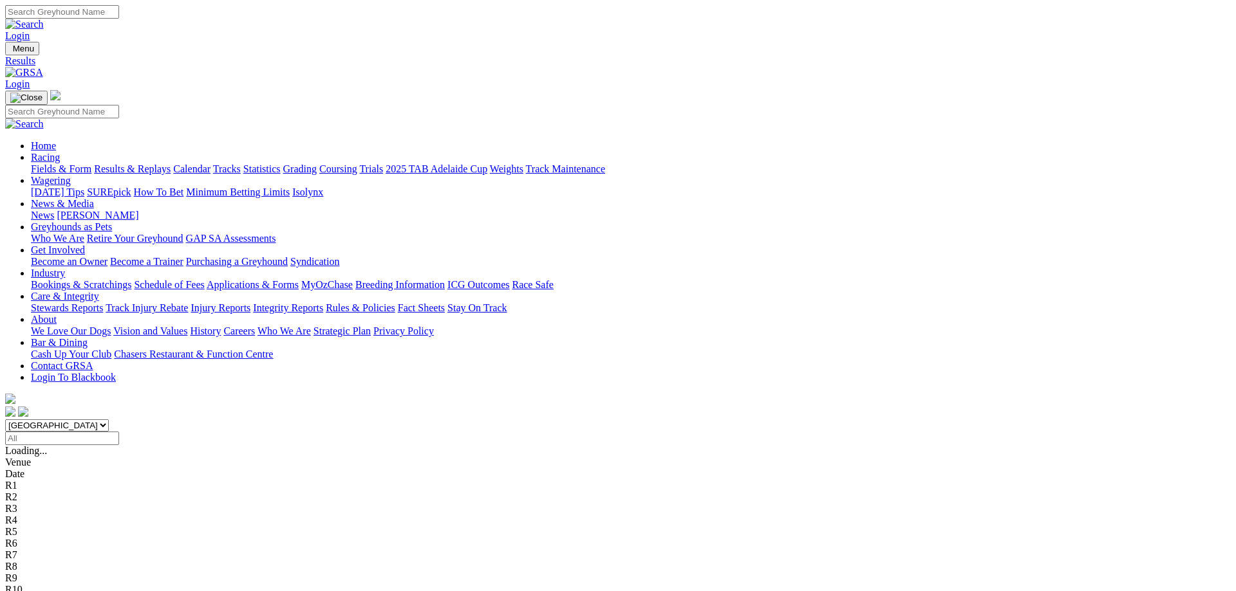  What do you see at coordinates (71, 331) in the screenshot?
I see `a: We Love Our Dogs` at bounding box center [71, 331].